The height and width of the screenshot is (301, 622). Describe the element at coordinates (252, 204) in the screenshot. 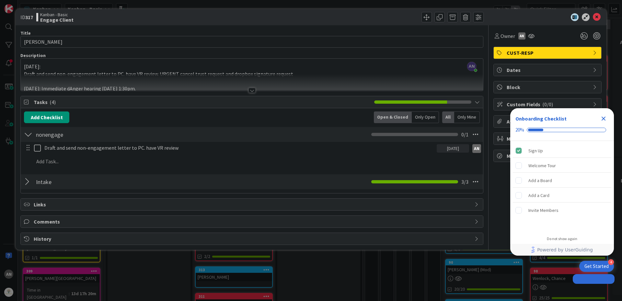

I see `span: Links` at that location.